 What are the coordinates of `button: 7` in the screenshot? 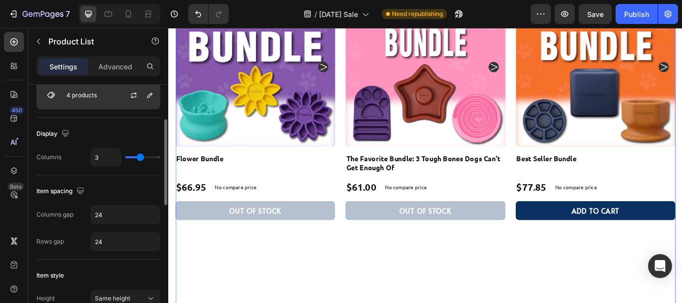 It's located at (39, 14).